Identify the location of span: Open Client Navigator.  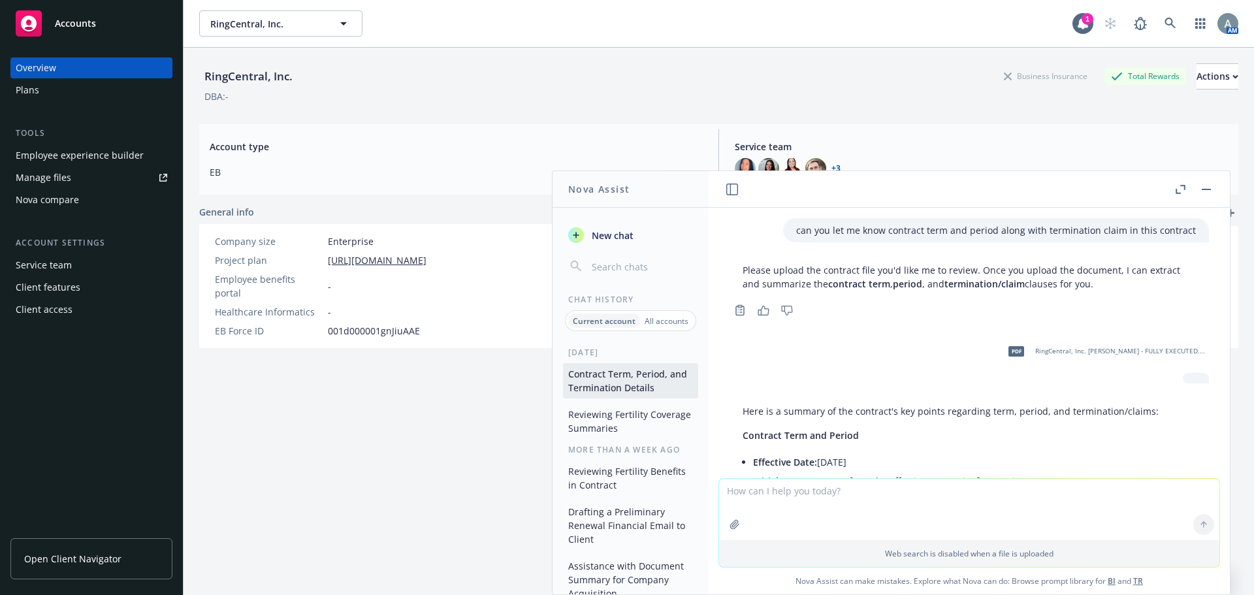
(72, 558).